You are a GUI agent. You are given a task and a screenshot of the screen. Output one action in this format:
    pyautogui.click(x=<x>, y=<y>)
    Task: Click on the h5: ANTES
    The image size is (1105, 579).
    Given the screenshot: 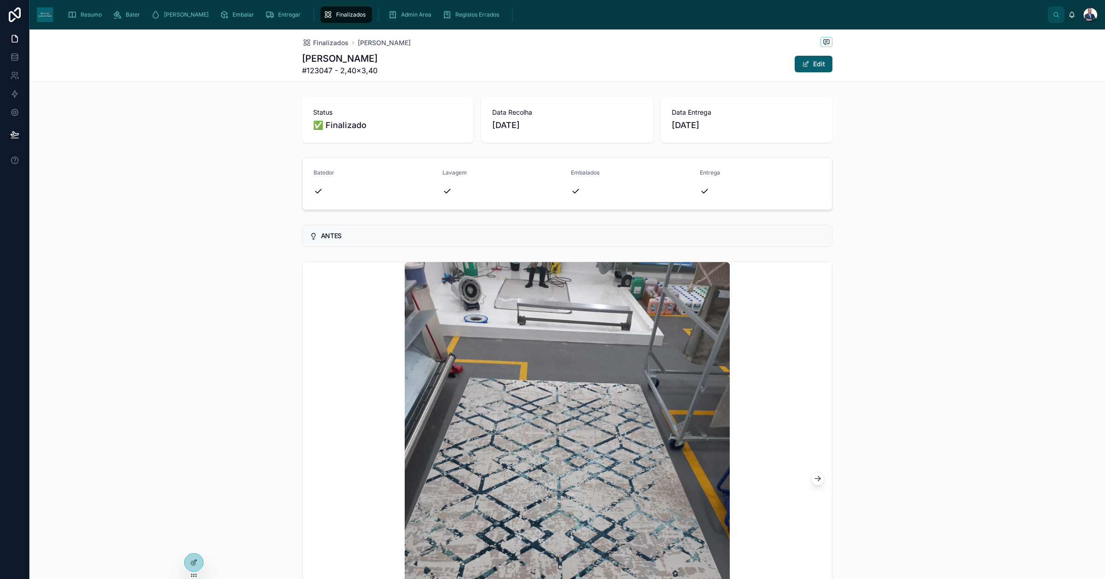 What is the action you would take?
    pyautogui.click(x=573, y=236)
    